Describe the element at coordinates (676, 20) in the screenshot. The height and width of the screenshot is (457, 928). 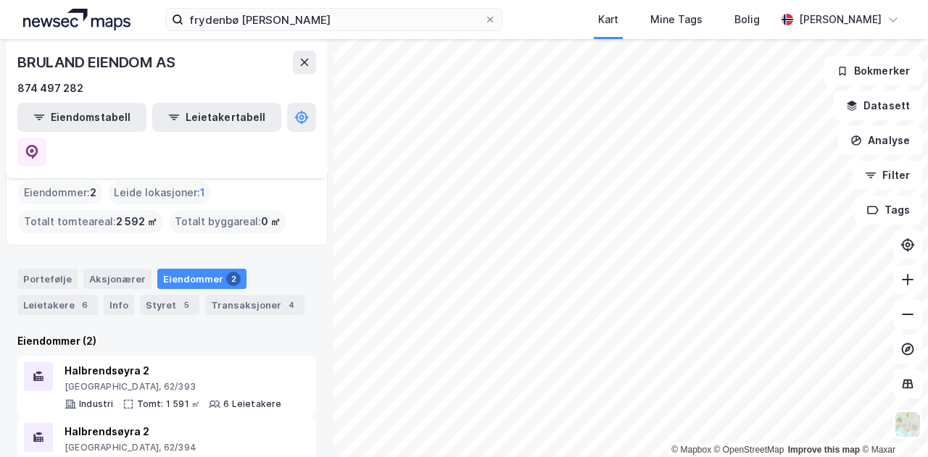
I see `div: Mine Tags` at that location.